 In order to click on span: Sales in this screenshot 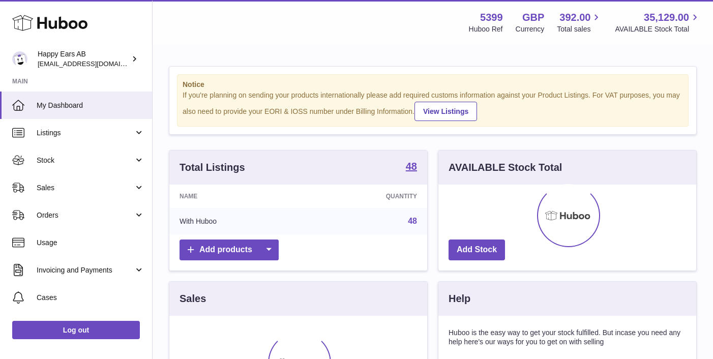, I will do `click(85, 188)`.